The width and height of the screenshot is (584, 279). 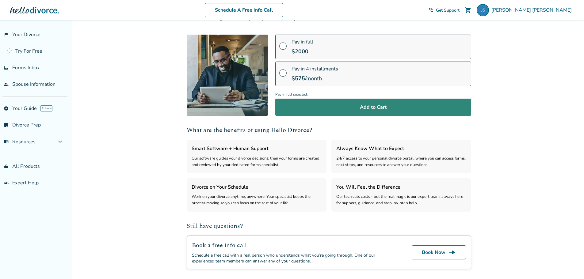 I want to click on span: groups, so click(x=6, y=183).